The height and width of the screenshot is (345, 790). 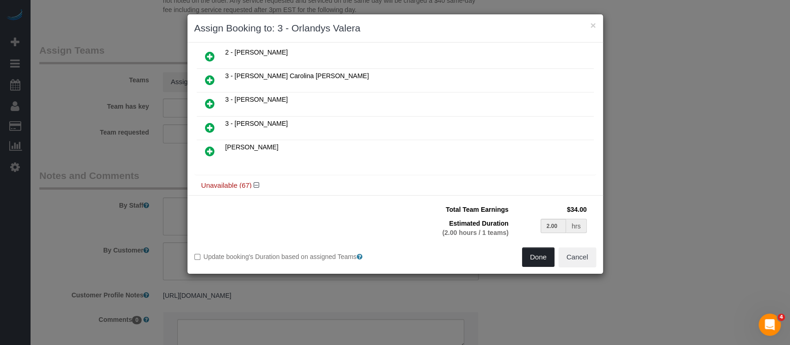 I want to click on td: Total Team Earnings, so click(x=456, y=210).